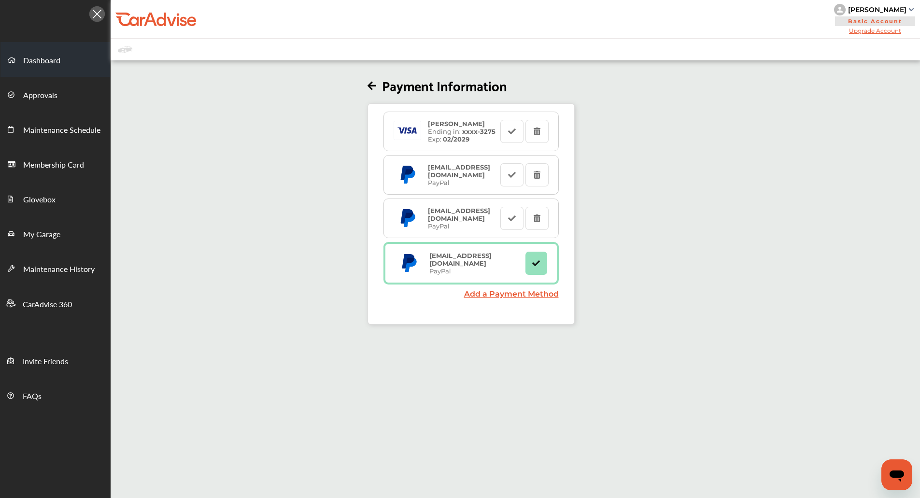  I want to click on span: Maintenance Schedule, so click(62, 130).